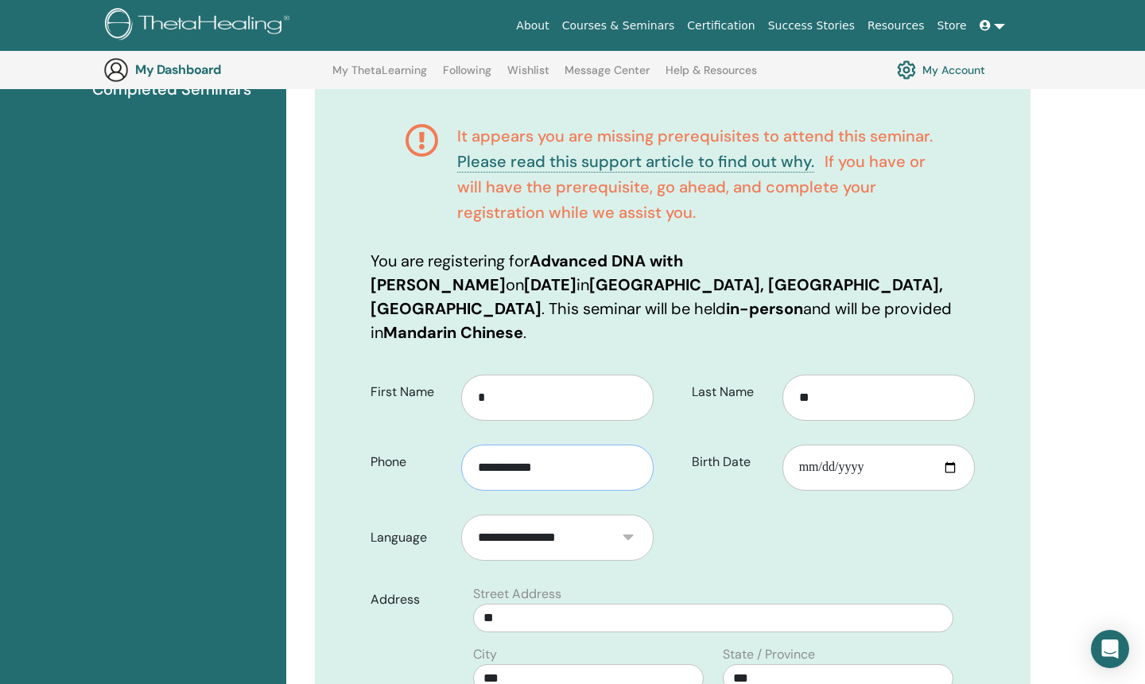 The width and height of the screenshot is (1145, 684). What do you see at coordinates (409, 392) in the screenshot?
I see `label: First Name` at bounding box center [409, 392].